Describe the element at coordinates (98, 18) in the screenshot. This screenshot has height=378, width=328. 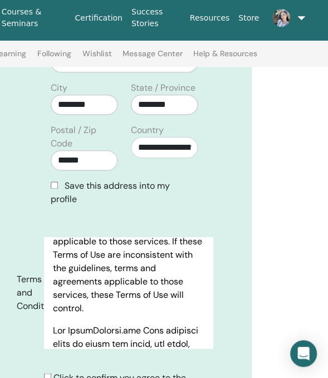
I see `a: Certification` at that location.